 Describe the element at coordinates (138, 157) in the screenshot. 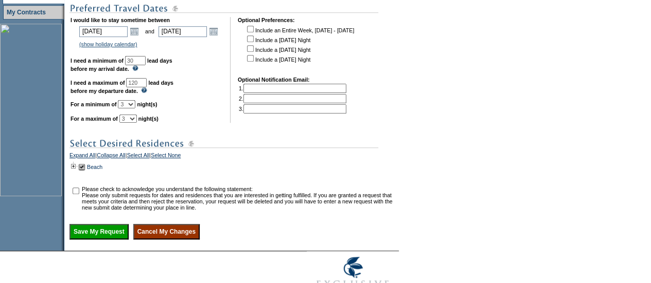

I see `a: Select All` at that location.